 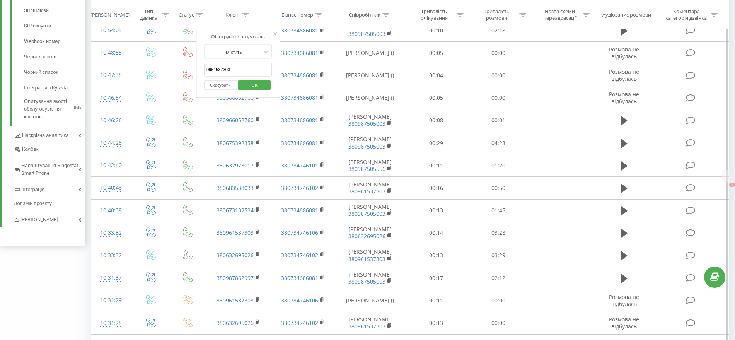 I want to click on span: Опитування якості обслуговування клієнтів, so click(x=48, y=109).